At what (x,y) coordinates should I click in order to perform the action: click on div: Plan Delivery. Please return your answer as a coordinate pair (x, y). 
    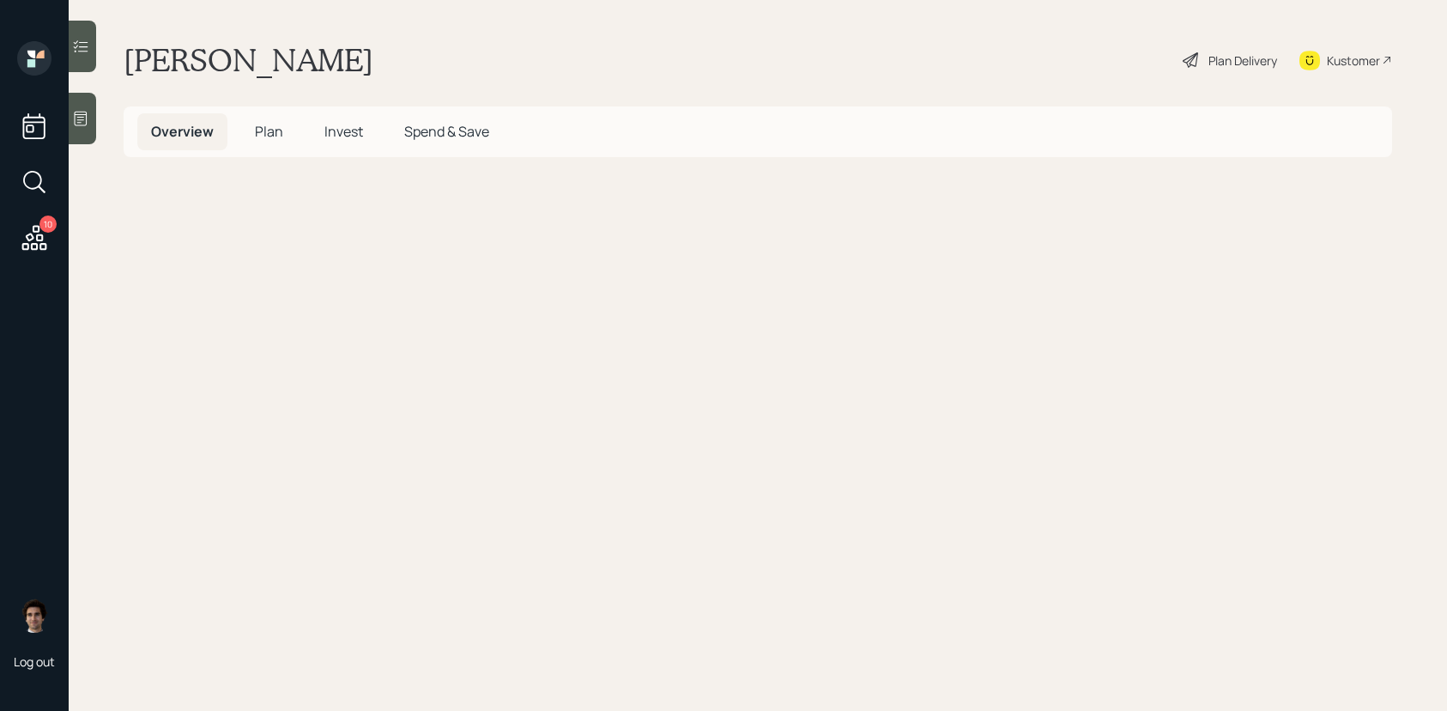
    Looking at the image, I should click on (1243, 60).